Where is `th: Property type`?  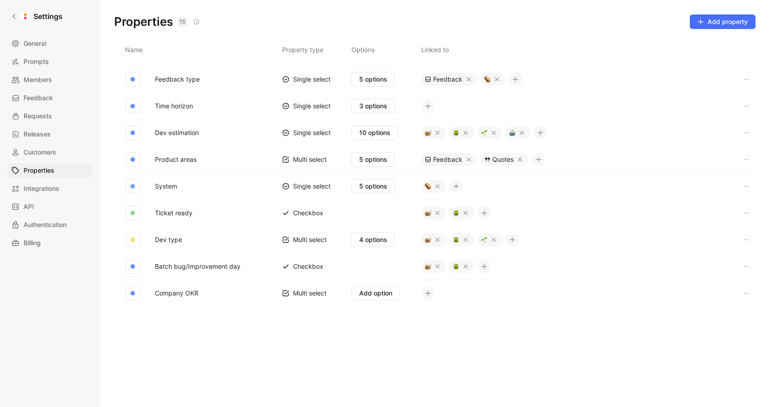 th: Property type is located at coordinates (317, 51).